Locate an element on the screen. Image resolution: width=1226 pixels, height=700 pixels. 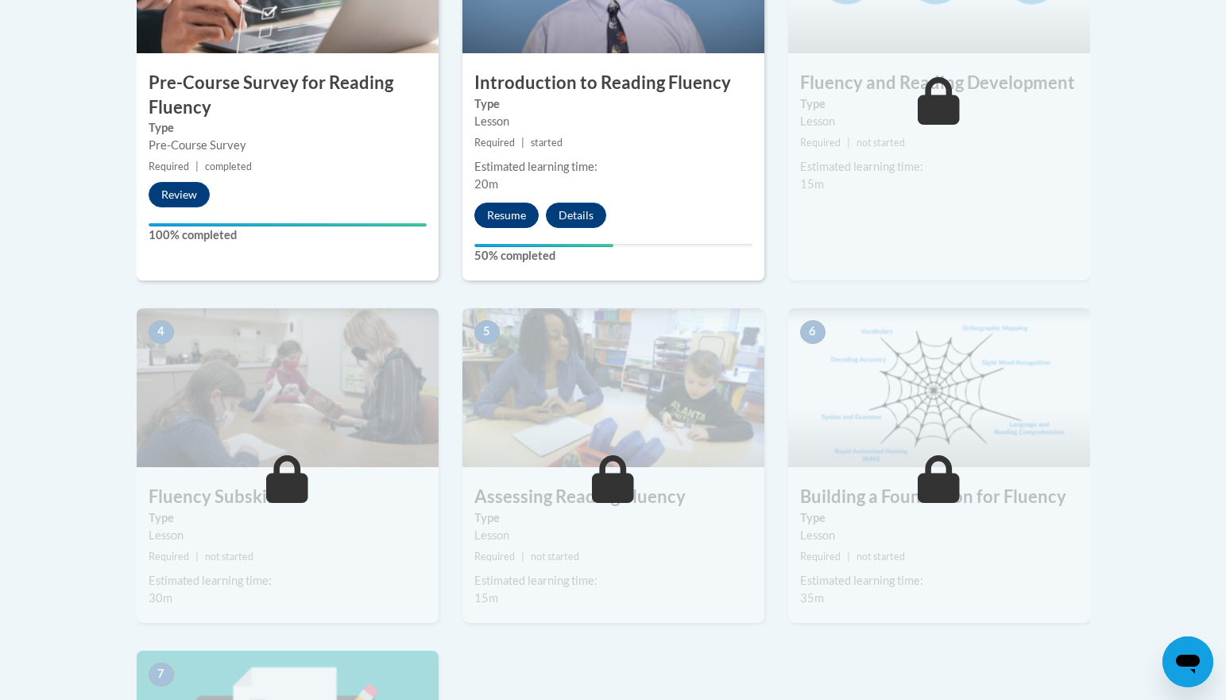
span: completed is located at coordinates (228, 166).